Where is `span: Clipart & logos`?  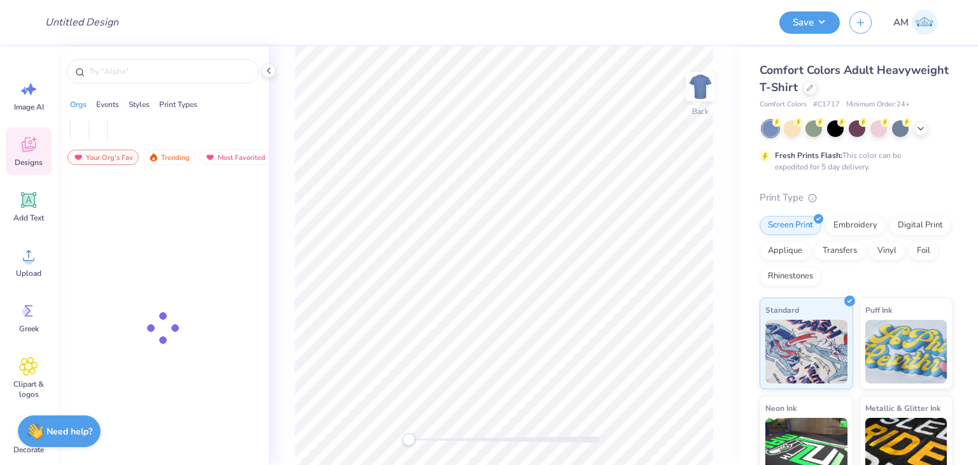
span: Clipart & logos is located at coordinates (29, 389).